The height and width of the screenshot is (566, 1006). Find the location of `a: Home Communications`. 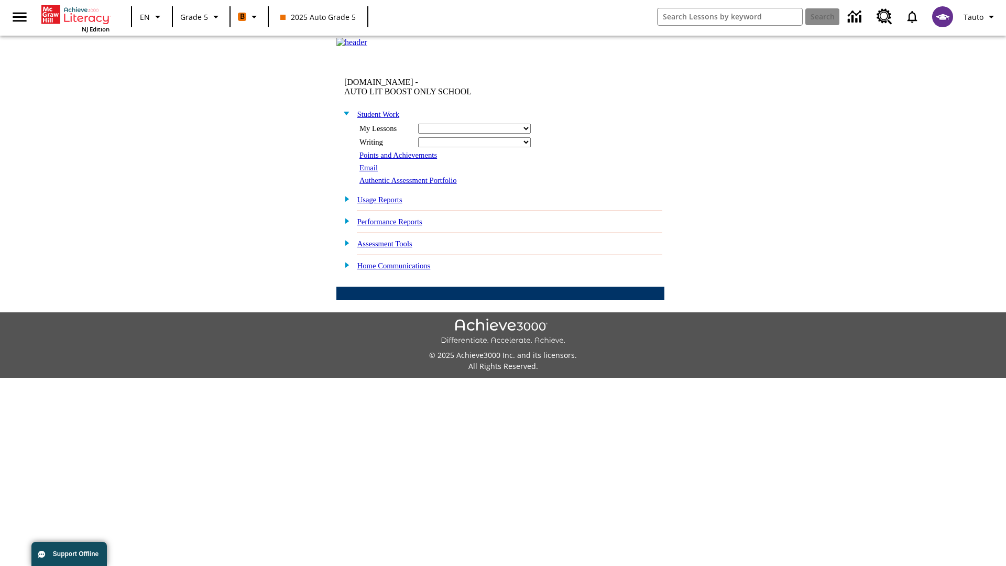

a: Home Communications is located at coordinates (394, 266).